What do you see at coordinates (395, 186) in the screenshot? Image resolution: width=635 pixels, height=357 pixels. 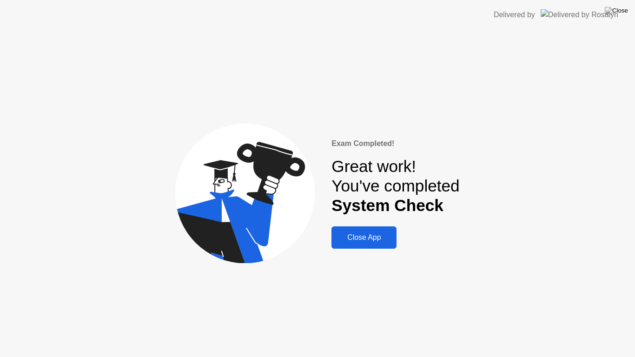 I see `div: Great work! You've completed` at bounding box center [395, 186].